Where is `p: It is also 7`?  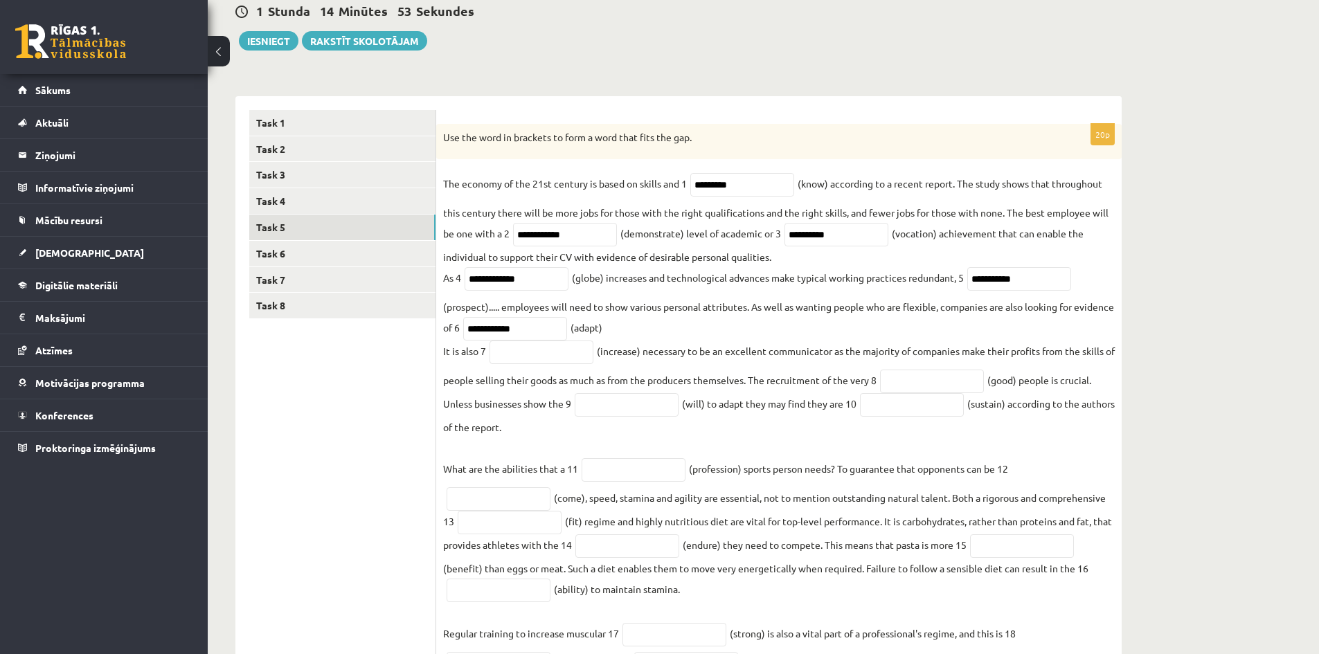
p: It is also 7 is located at coordinates (464, 351).